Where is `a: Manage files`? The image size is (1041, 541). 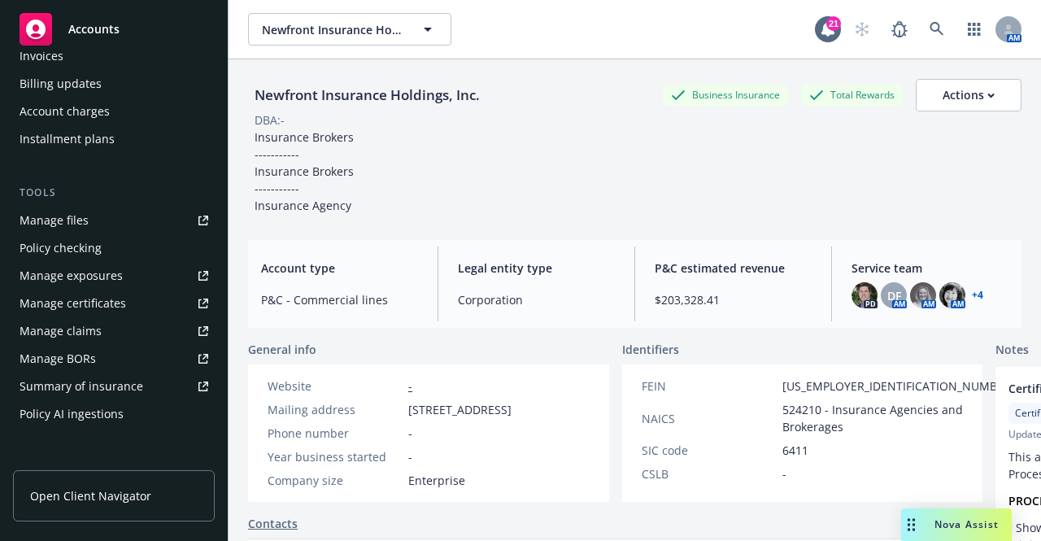 a: Manage files is located at coordinates (114, 220).